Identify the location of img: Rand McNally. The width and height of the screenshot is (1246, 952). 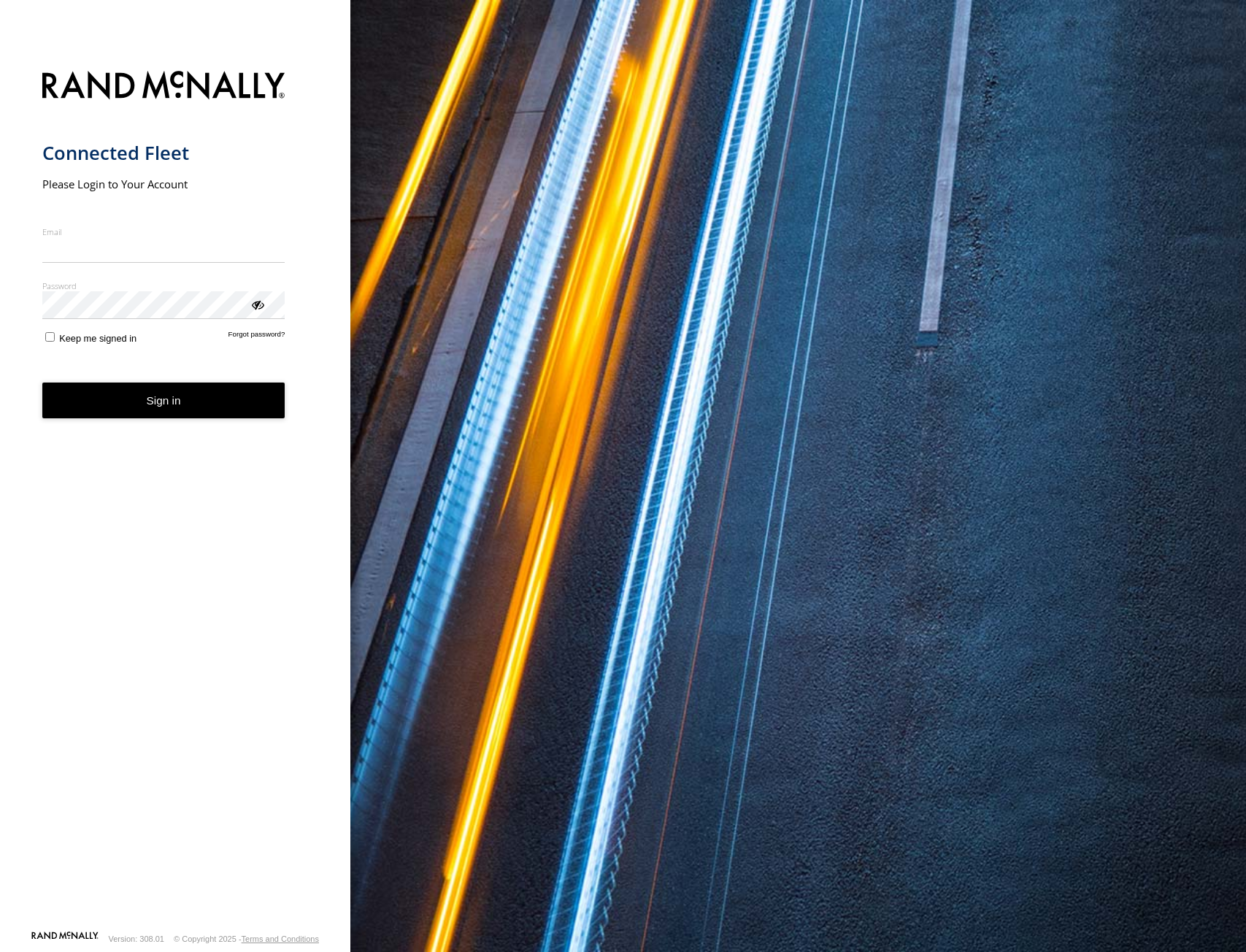
(164, 86).